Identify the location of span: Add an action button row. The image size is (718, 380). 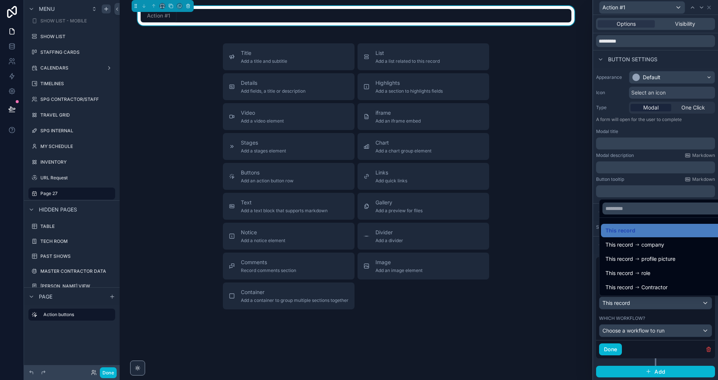
(267, 181).